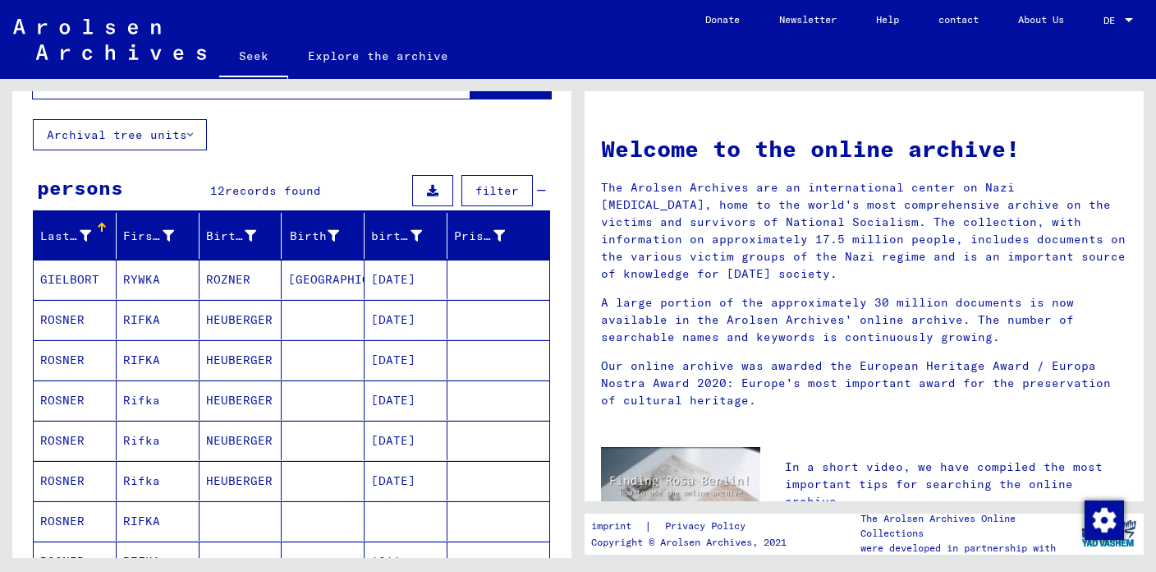  What do you see at coordinates (80, 187) in the screenshot?
I see `font: persons` at bounding box center [80, 187].